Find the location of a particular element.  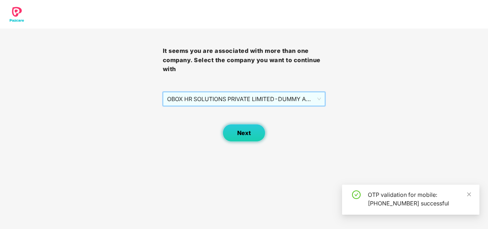

span: OBOX HR SOLUTIONS PRIVATE LIMITED - DUMMY ADMIN - ADMIN is located at coordinates (244, 99).